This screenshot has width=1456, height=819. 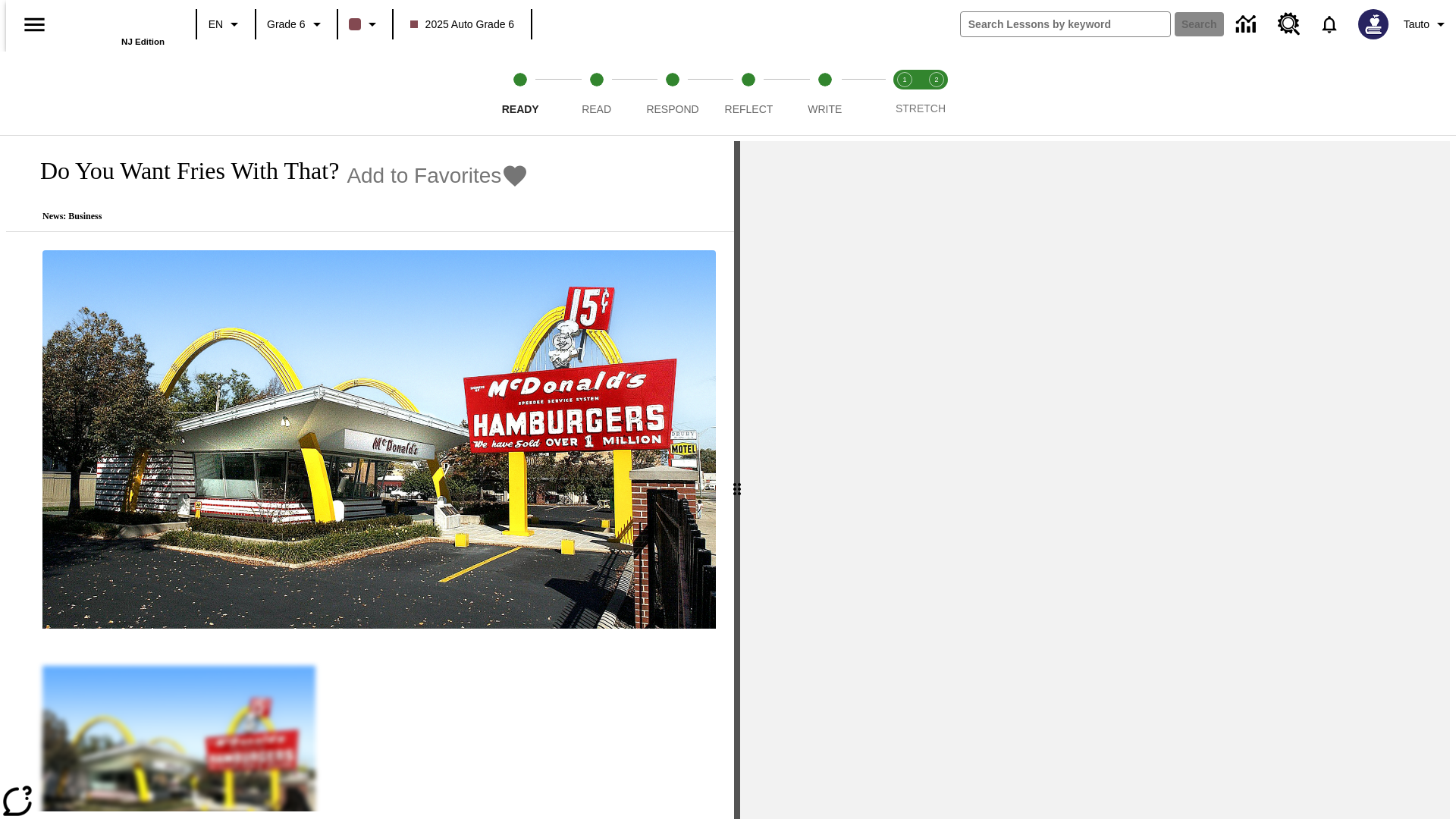 What do you see at coordinates (286, 24) in the screenshot?
I see `span: Grade 6` at bounding box center [286, 24].